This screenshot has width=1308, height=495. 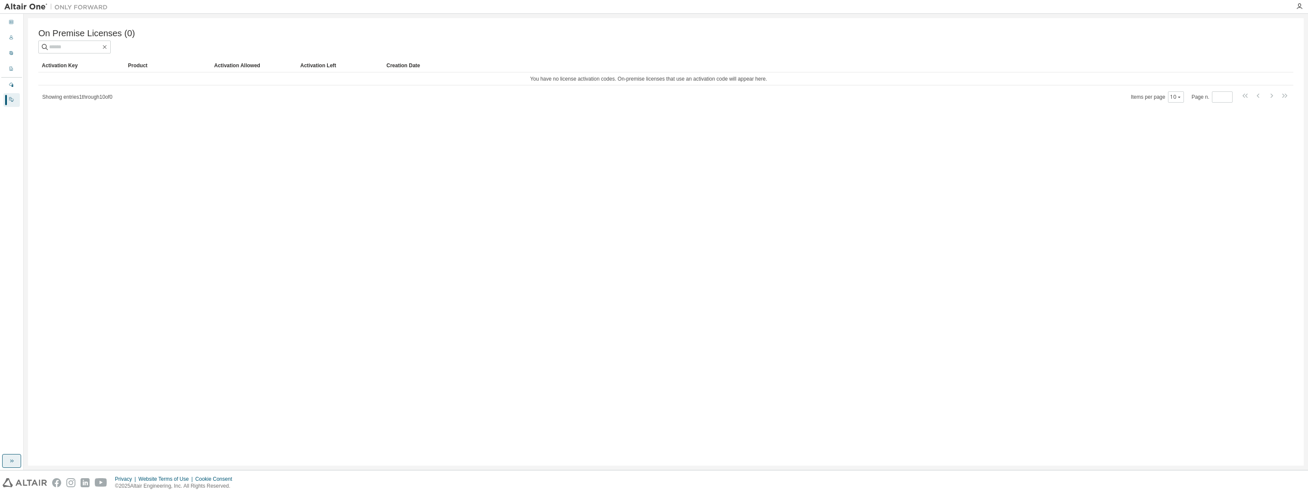 I want to click on span: Items per page, so click(x=1157, y=97).